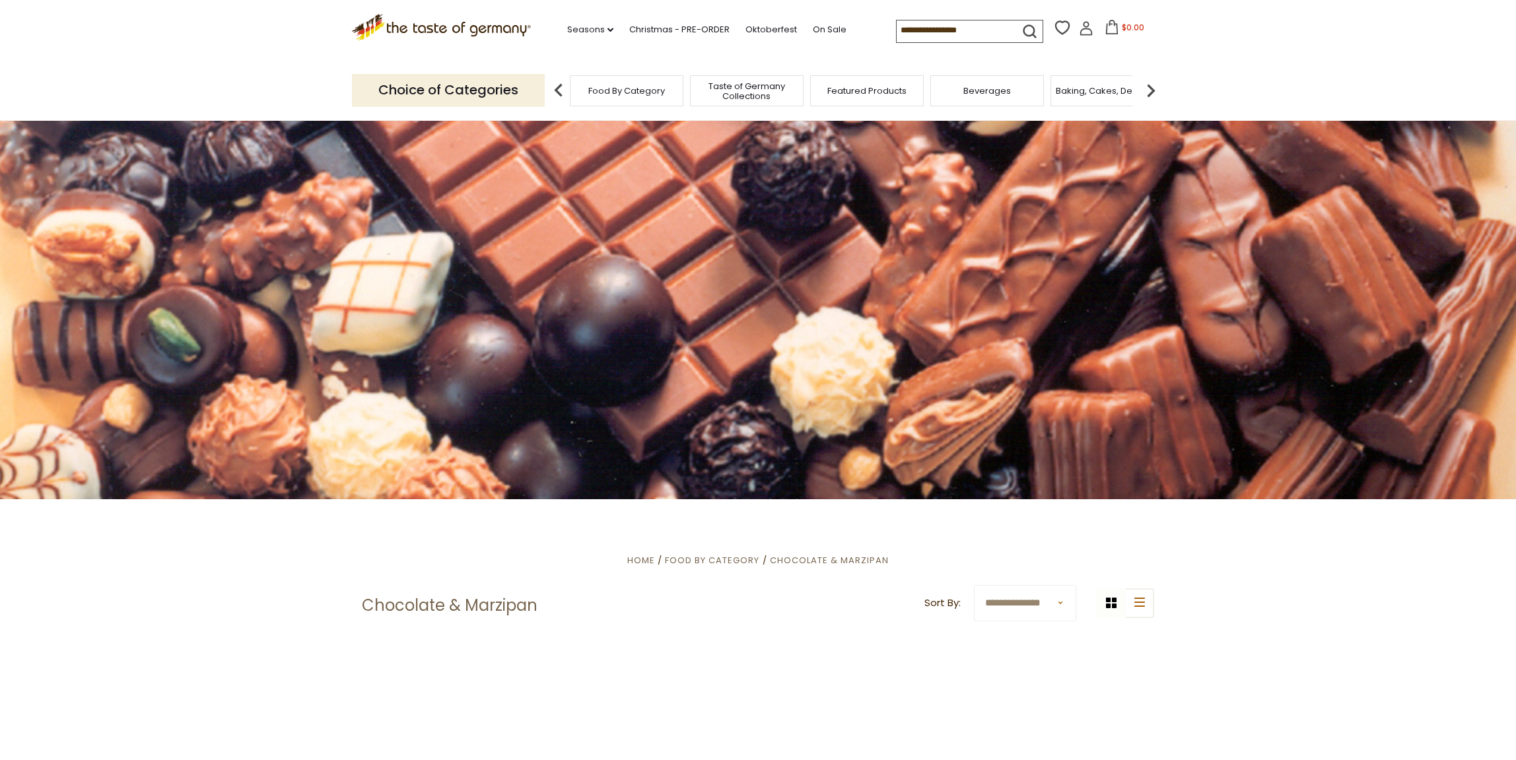 The width and height of the screenshot is (1516, 760). Describe the element at coordinates (641, 560) in the screenshot. I see `a: Home` at that location.